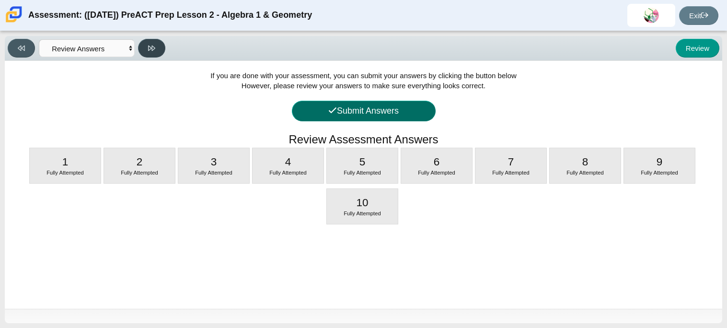  What do you see at coordinates (140, 162) in the screenshot?
I see `span: 2` at bounding box center [140, 162].